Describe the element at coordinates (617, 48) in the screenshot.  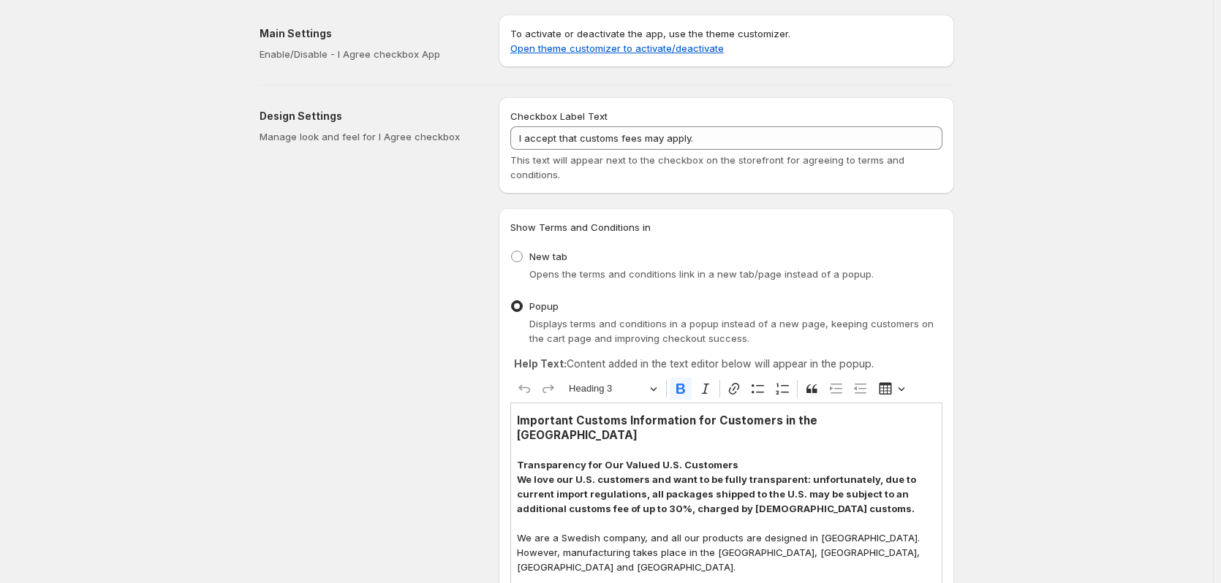
I see `a: Open theme customizer to activate/deactivate` at that location.